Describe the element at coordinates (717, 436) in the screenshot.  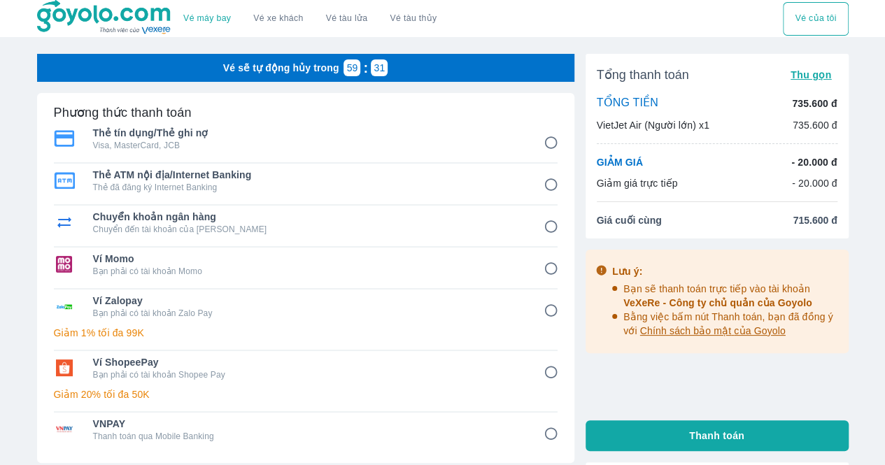
I see `span: Thanh toán` at that location.